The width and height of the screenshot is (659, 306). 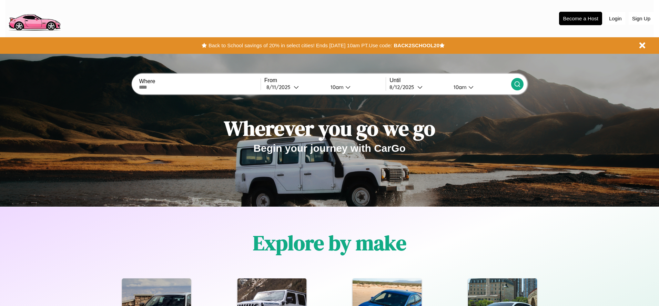 What do you see at coordinates (615, 18) in the screenshot?
I see `button: Login` at bounding box center [615, 18].